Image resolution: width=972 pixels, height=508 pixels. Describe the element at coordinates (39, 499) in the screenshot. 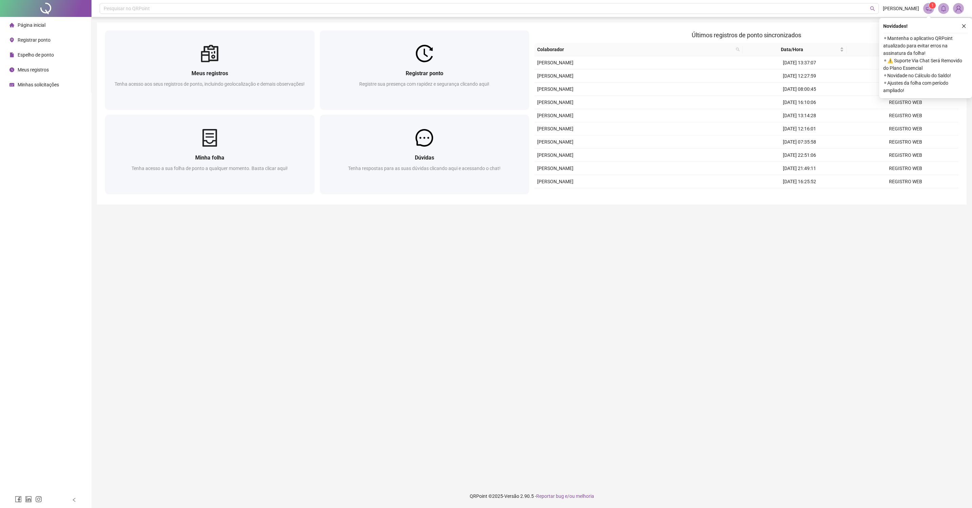

I see `span: instagram` at that location.